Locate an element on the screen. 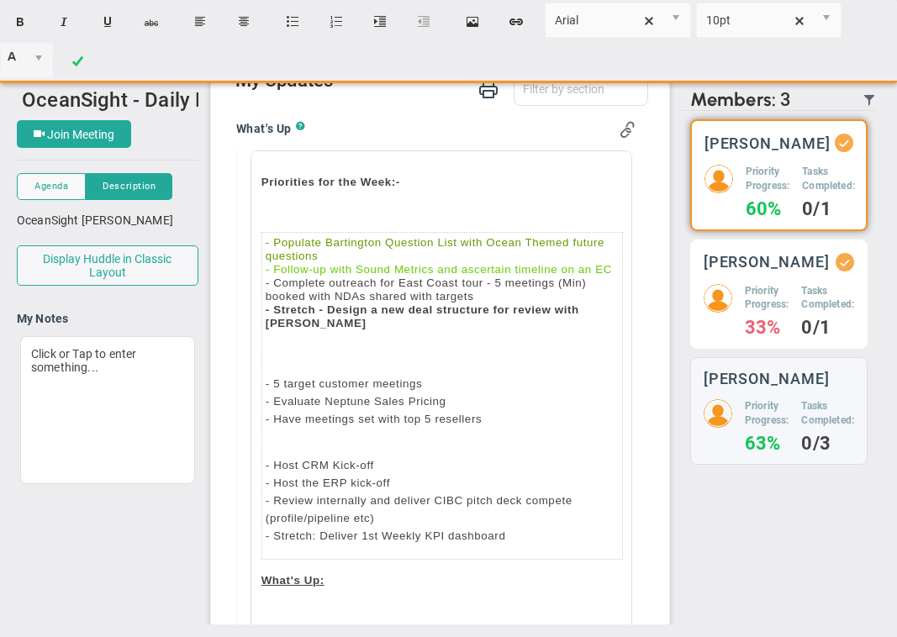 The image size is (897, 637). strong: What's Up: is located at coordinates (292, 580).